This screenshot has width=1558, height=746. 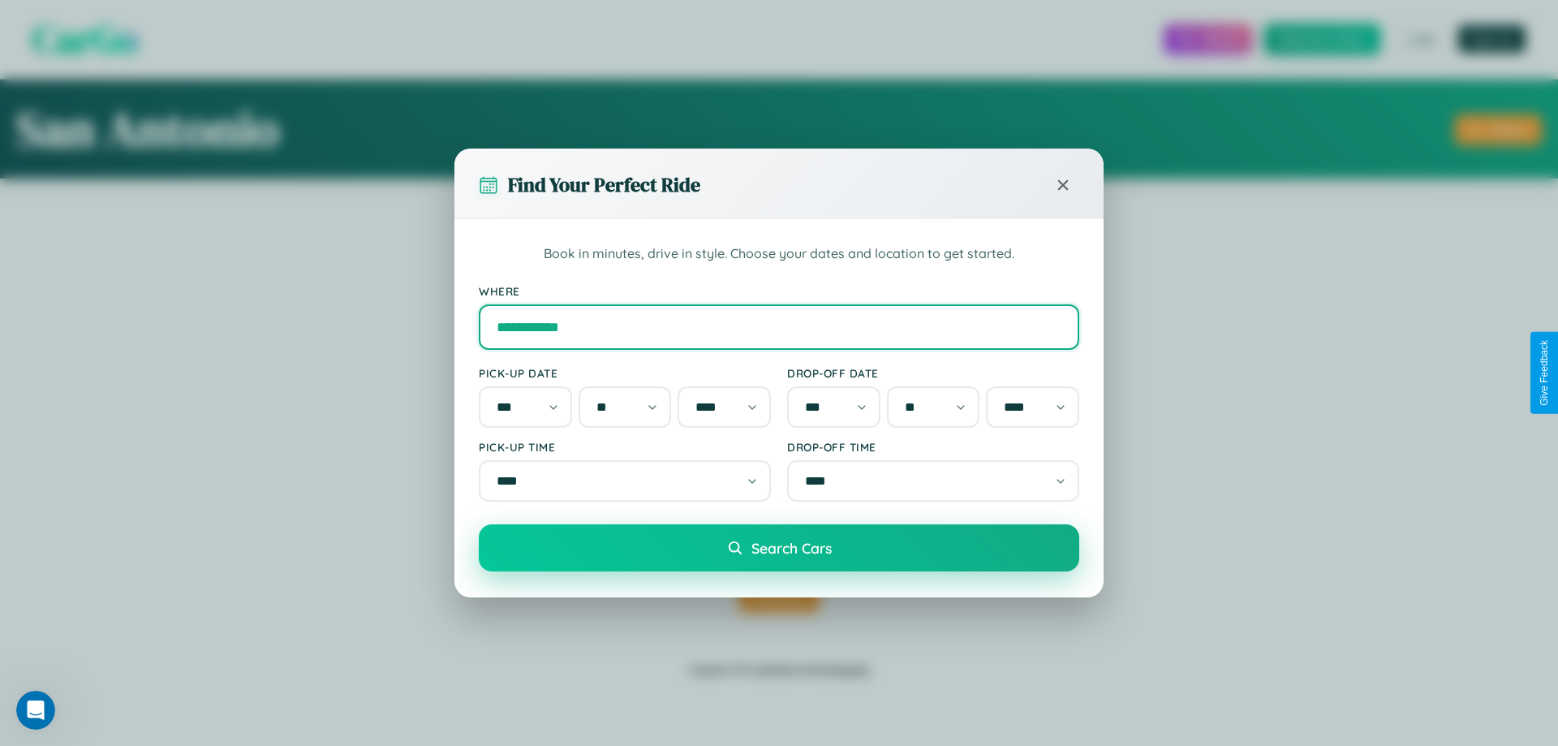 What do you see at coordinates (933, 372) in the screenshot?
I see `label: Drop-off Date` at bounding box center [933, 372].